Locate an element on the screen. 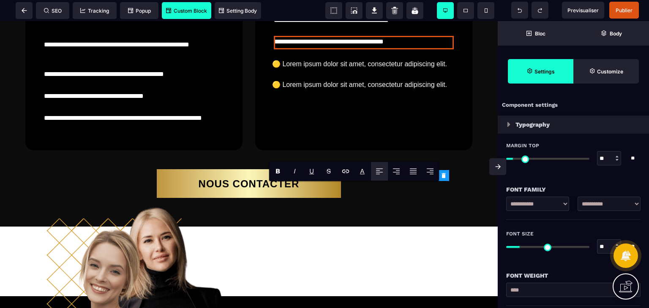 This screenshot has height=308, width=649. span: Link is located at coordinates (345, 171).